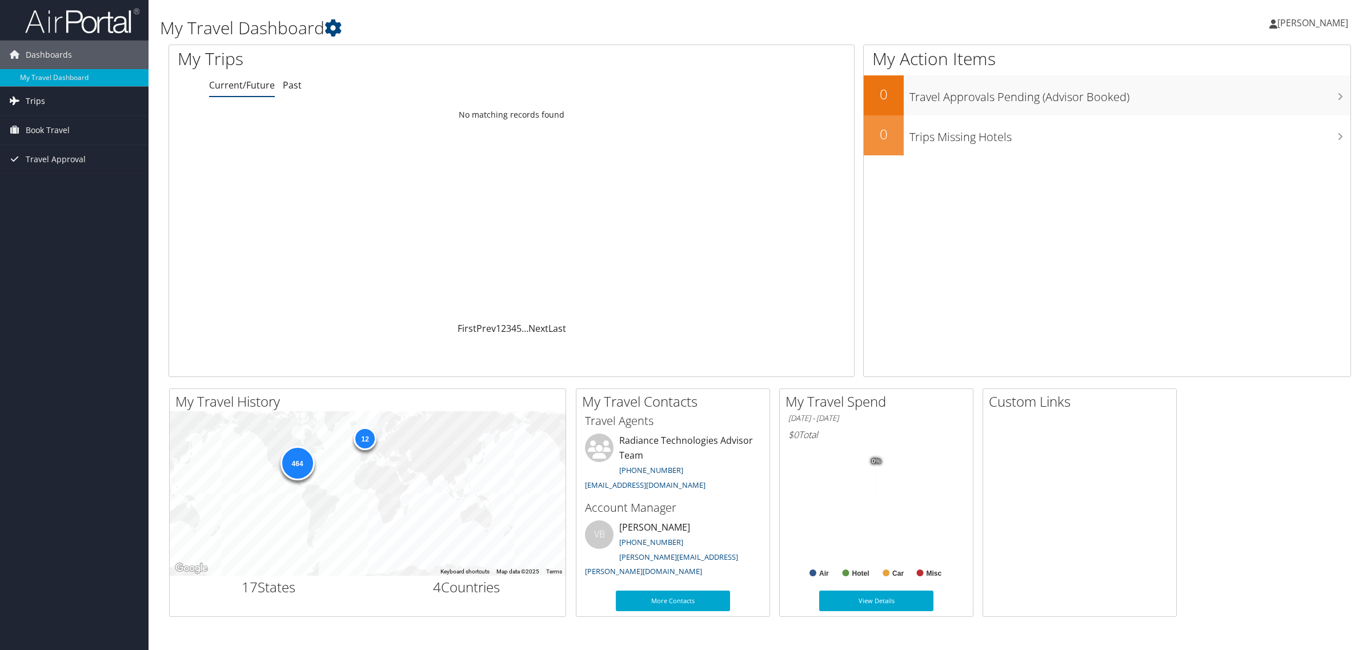 The width and height of the screenshot is (1371, 650). Describe the element at coordinates (673, 464) in the screenshot. I see `li: Radiance Technologies Advisor Team` at that location.